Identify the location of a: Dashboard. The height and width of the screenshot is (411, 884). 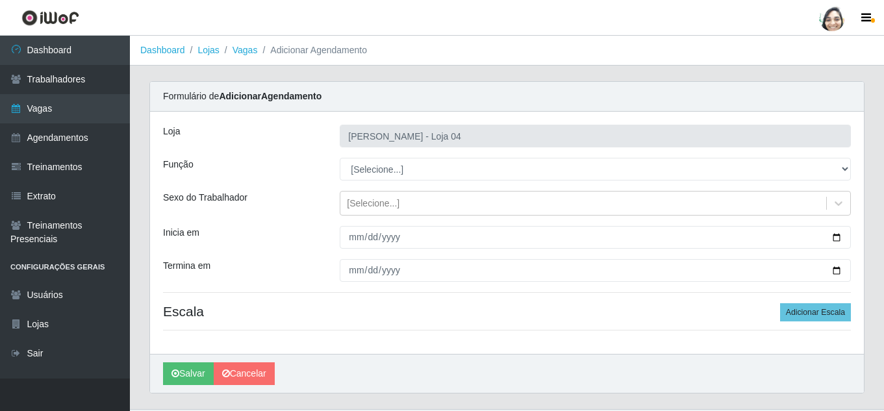
(162, 50).